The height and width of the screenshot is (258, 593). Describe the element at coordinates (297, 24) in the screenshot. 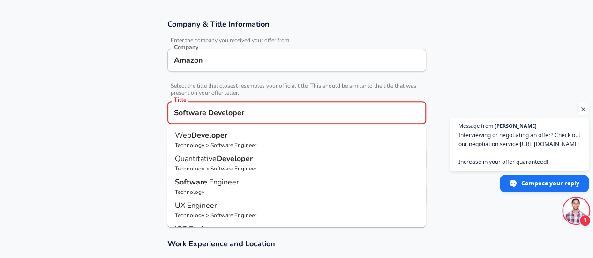

I see `h3: Company & Title Information` at that location.